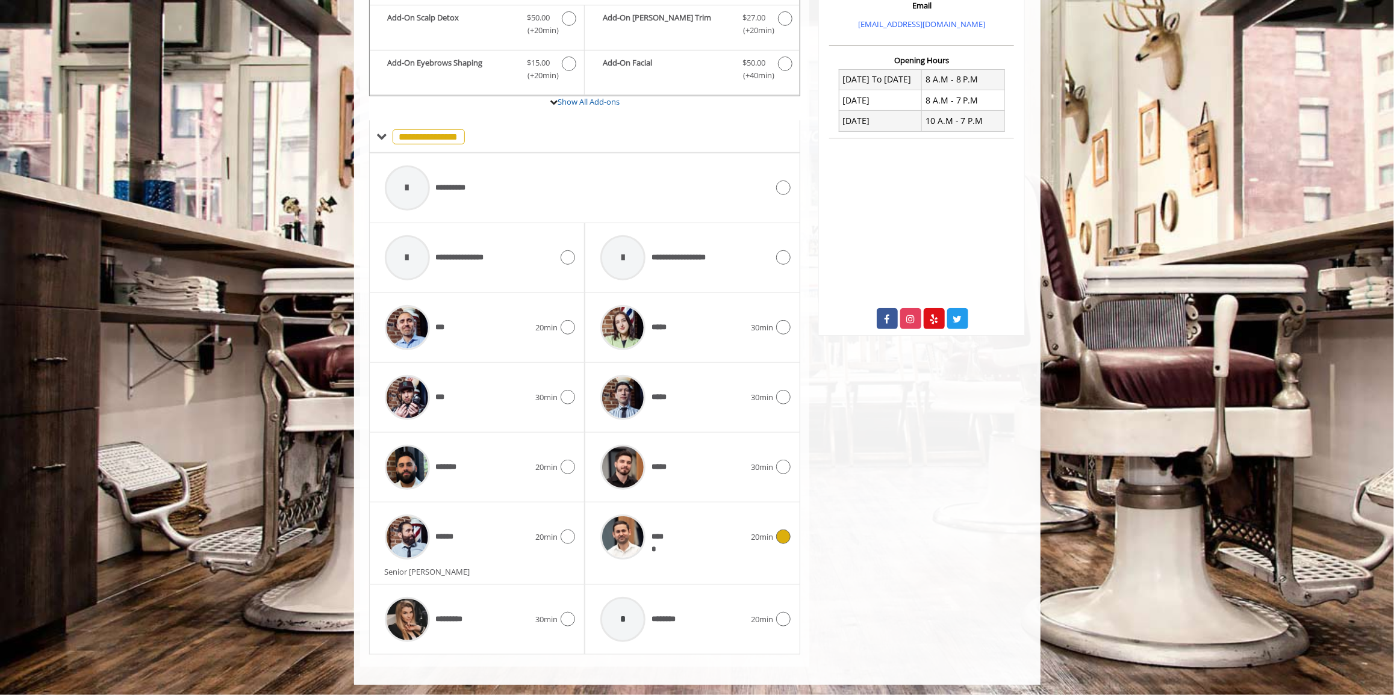 The height and width of the screenshot is (695, 1394). Describe the element at coordinates (451, 69) in the screenshot. I see `b: Add-On Eyebrows Shaping` at that location.